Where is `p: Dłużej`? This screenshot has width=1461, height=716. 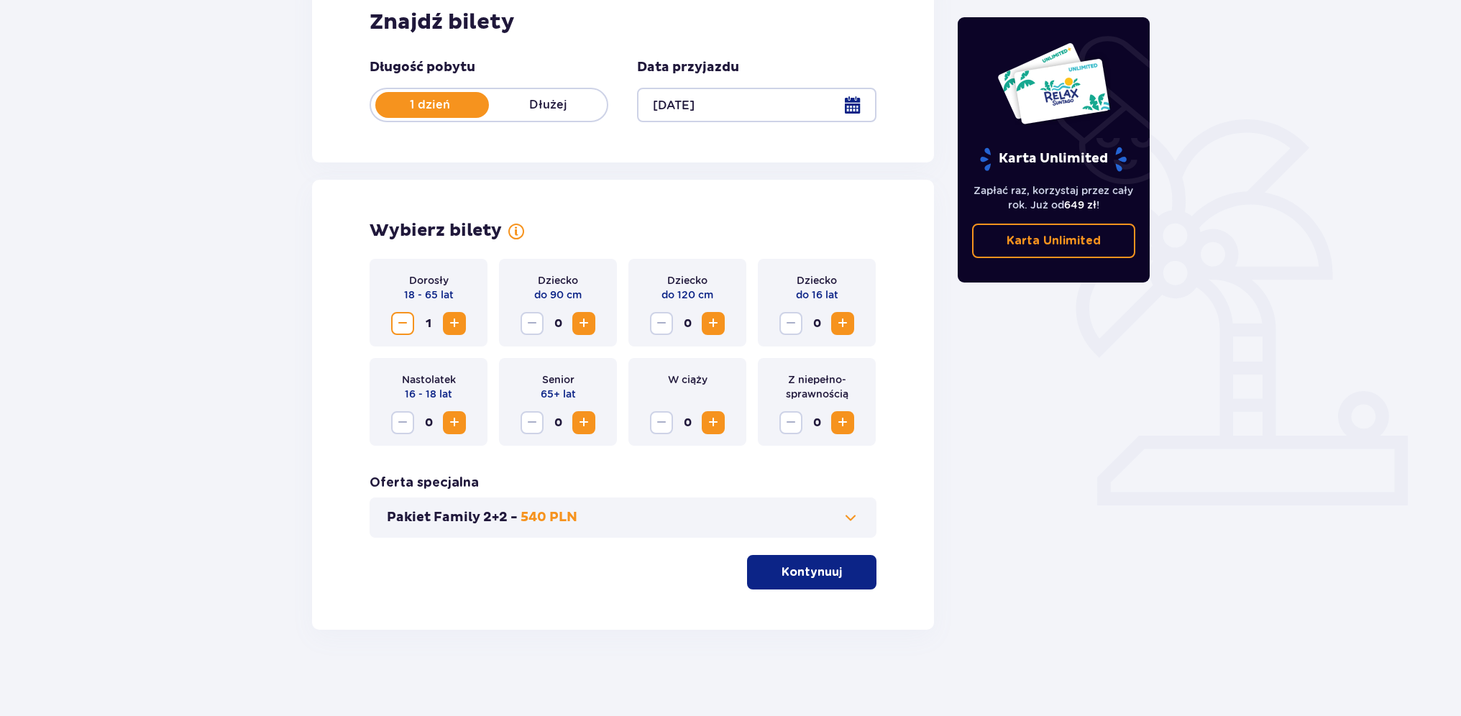 p: Dłużej is located at coordinates (548, 105).